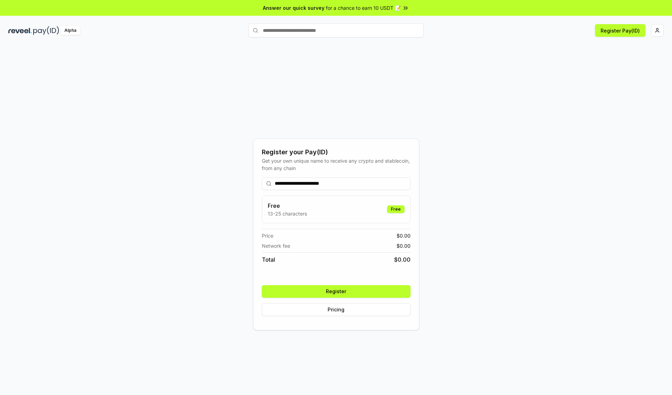 Image resolution: width=672 pixels, height=395 pixels. I want to click on button: Register, so click(336, 292).